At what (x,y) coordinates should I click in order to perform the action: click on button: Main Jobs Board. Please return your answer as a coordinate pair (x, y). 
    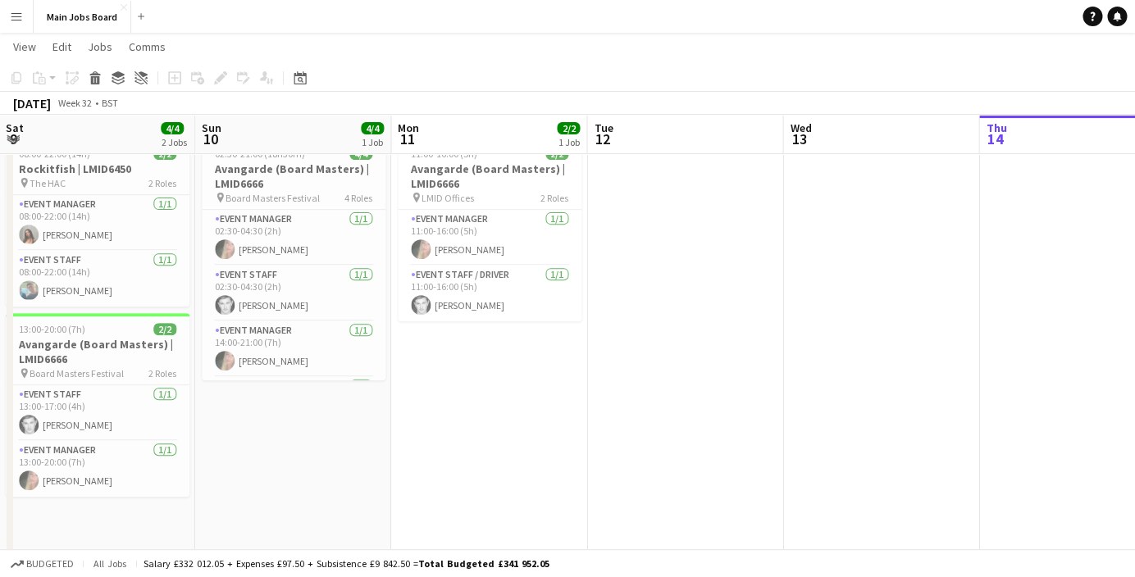
    Looking at the image, I should click on (82, 16).